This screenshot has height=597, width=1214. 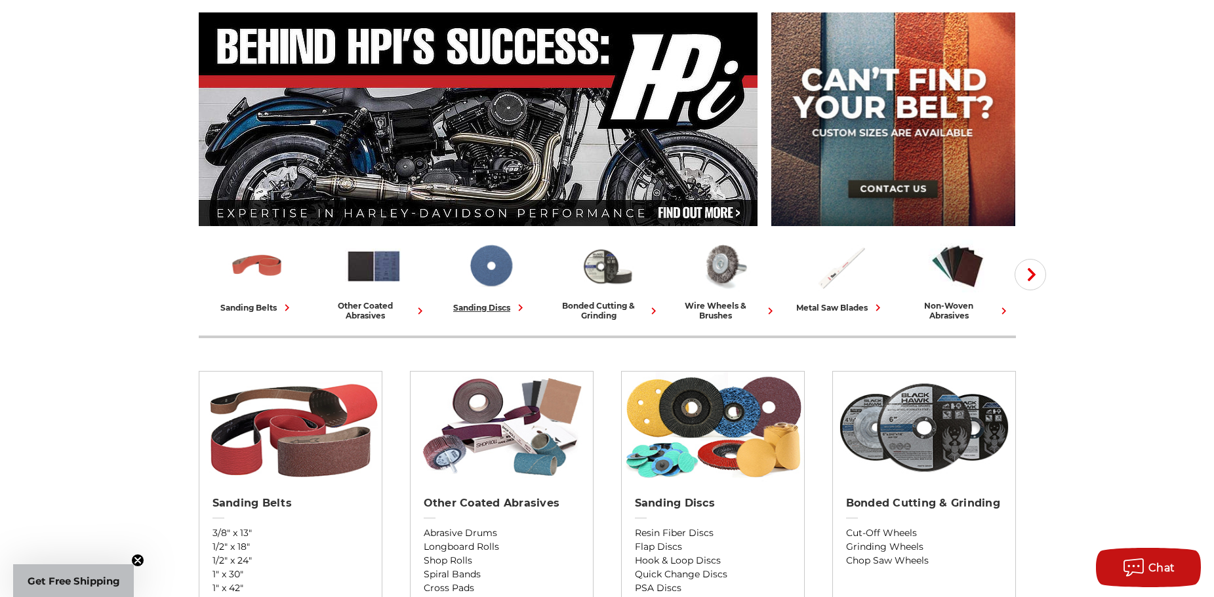 I want to click on h2: Sanding Belts, so click(x=291, y=504).